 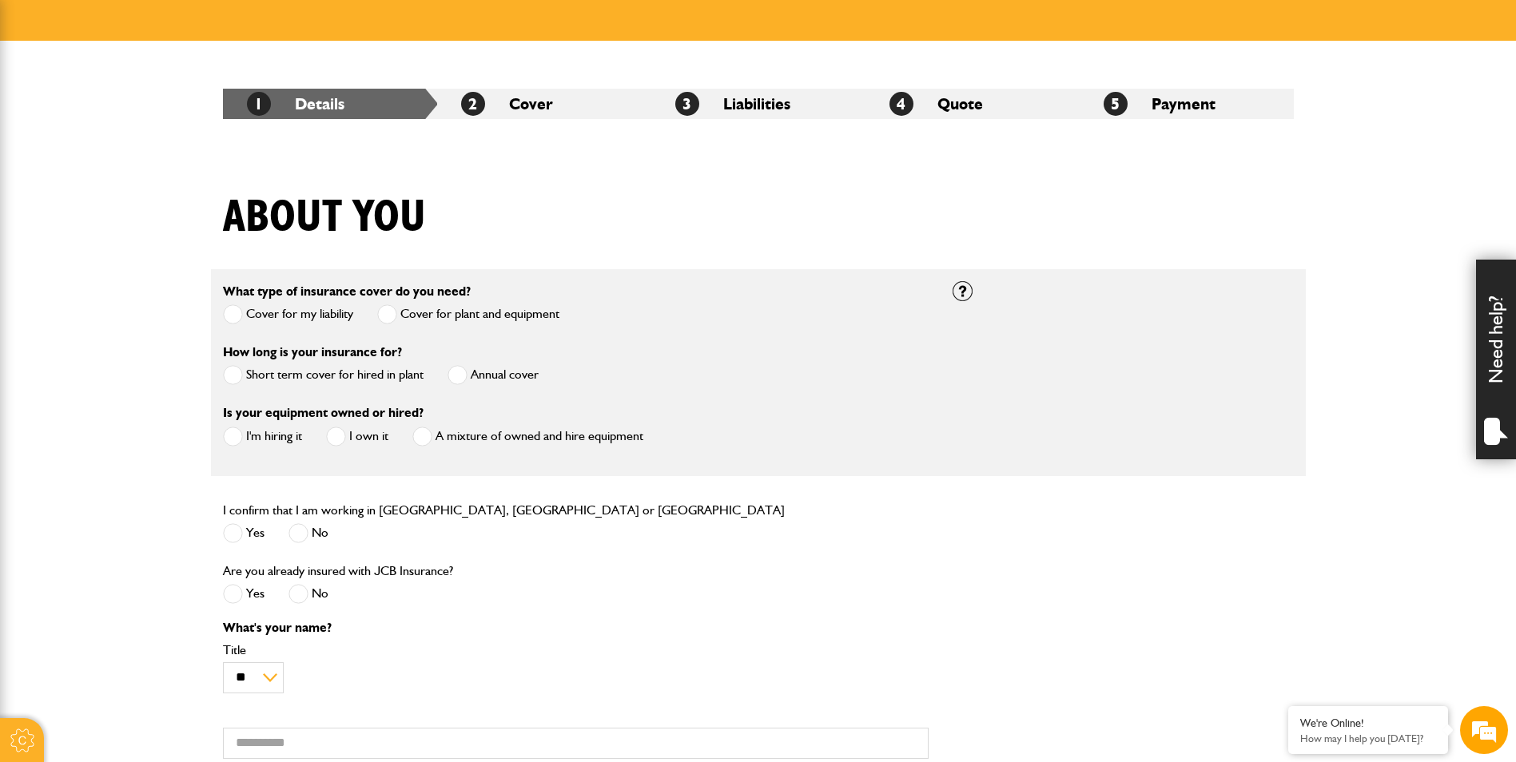 I want to click on label: I own it, so click(x=357, y=436).